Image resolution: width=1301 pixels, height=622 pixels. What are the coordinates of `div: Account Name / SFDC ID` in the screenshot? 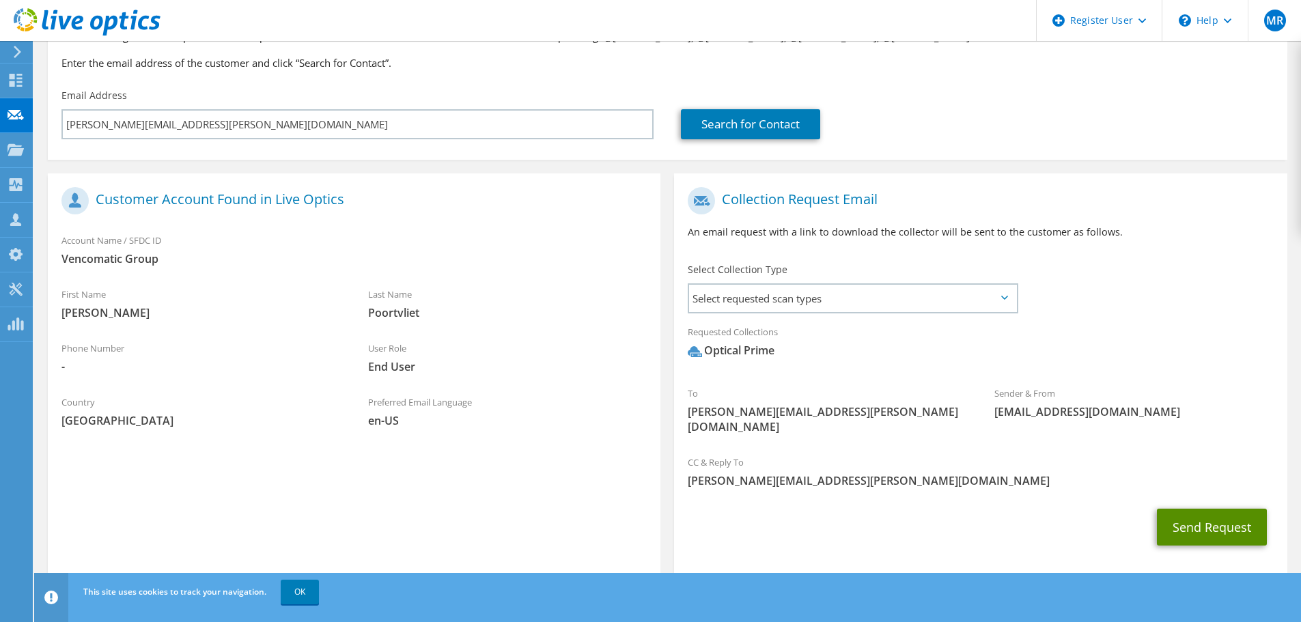 It's located at (354, 249).